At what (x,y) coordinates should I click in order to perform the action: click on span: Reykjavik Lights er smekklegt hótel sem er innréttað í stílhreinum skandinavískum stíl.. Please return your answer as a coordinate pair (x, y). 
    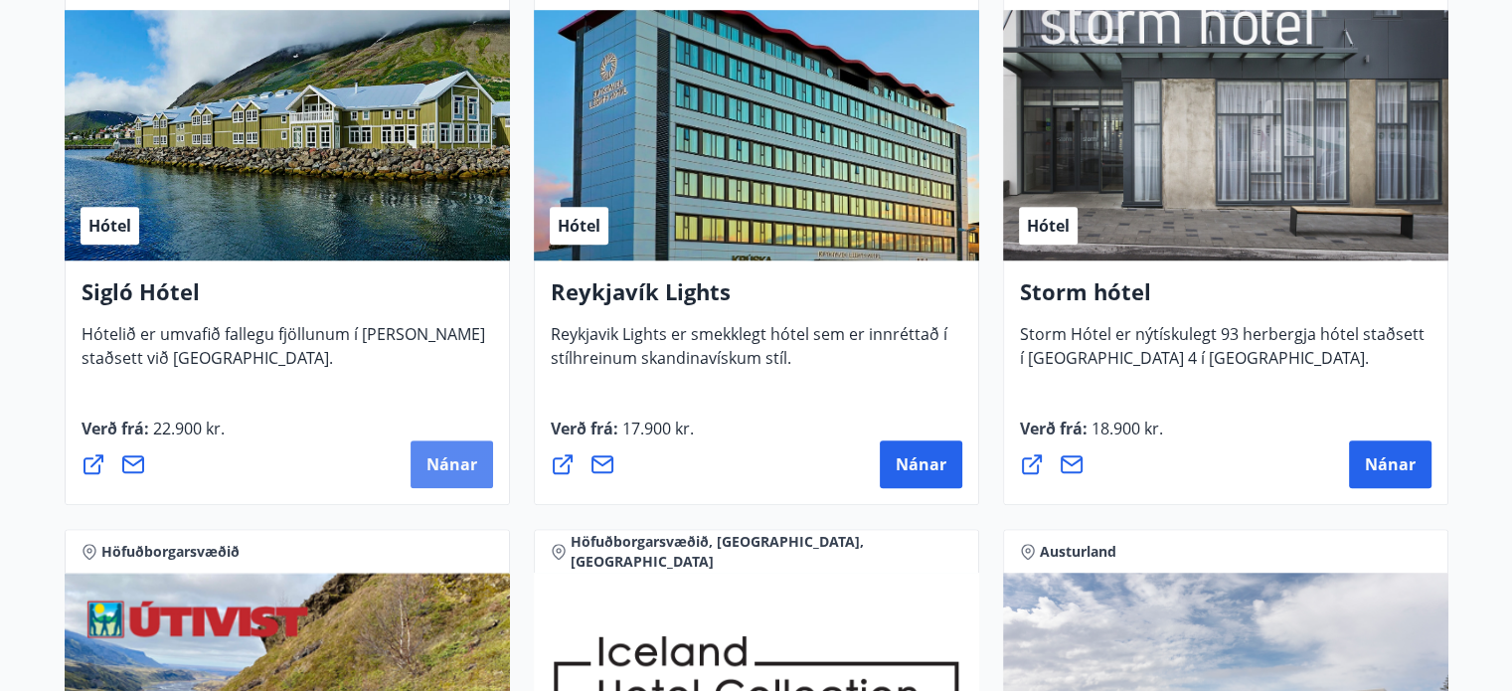
    Looking at the image, I should click on (749, 354).